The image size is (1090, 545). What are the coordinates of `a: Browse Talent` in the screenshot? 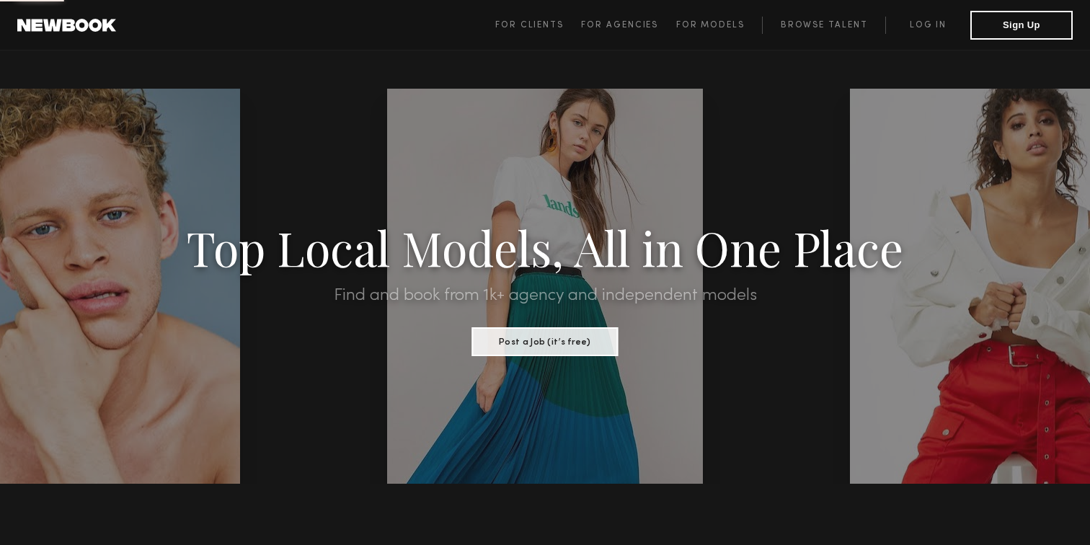 It's located at (823, 25).